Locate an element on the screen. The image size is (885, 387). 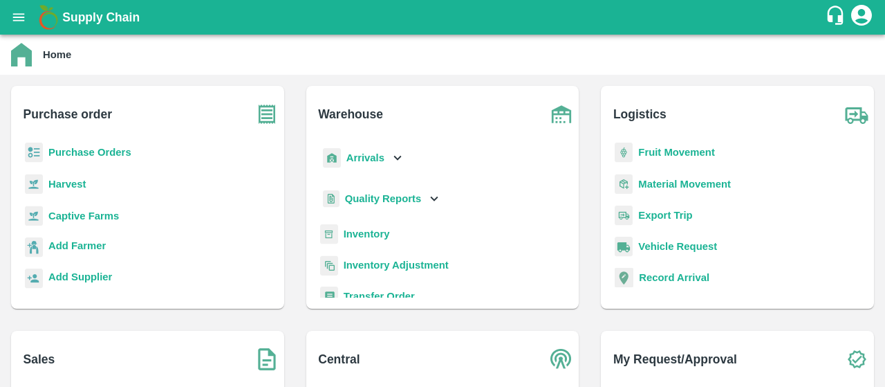
b: Supply Chain is located at coordinates (101, 17).